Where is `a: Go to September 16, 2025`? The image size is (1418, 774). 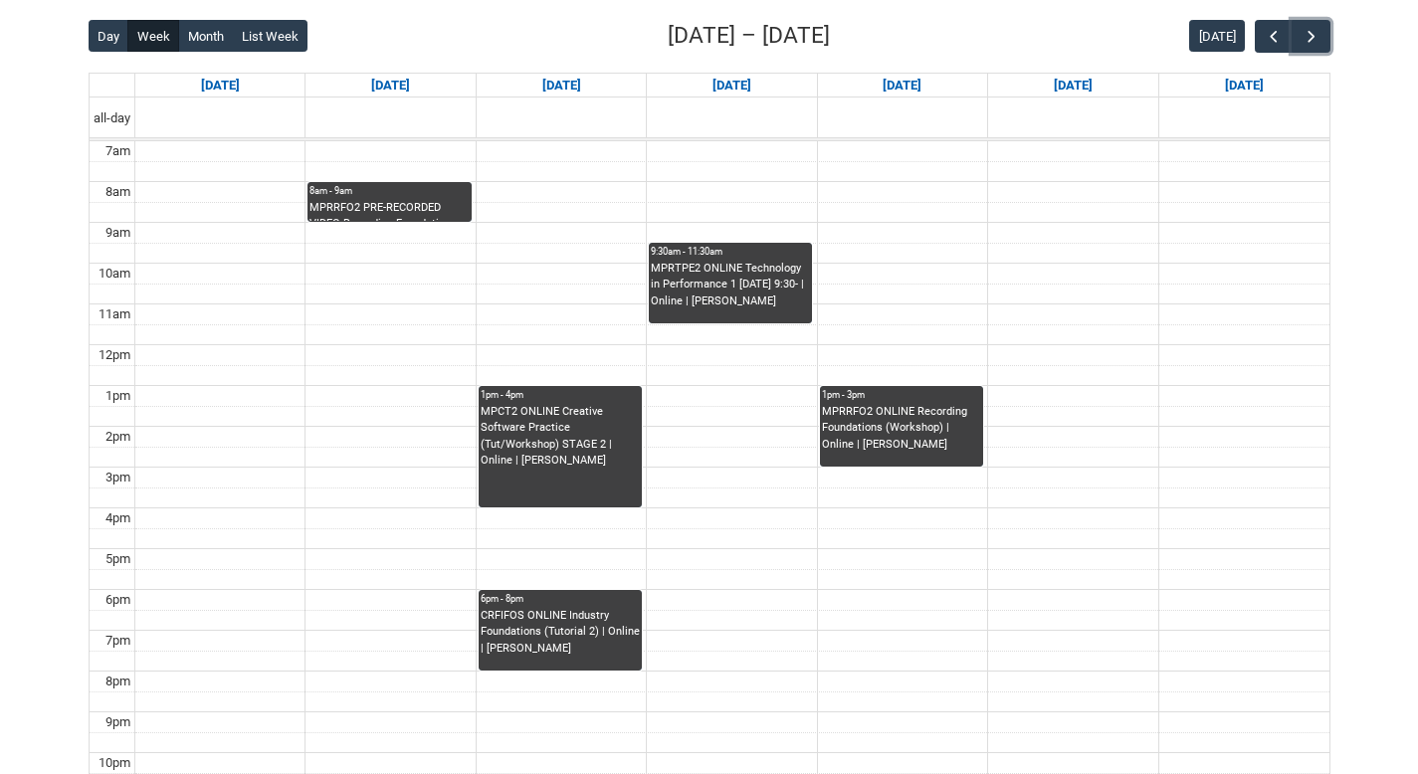
a: Go to September 16, 2025 is located at coordinates (561, 86).